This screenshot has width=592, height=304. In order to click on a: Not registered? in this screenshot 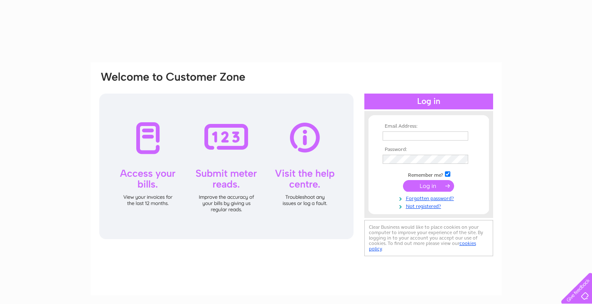, I will do `click(430, 205)`.